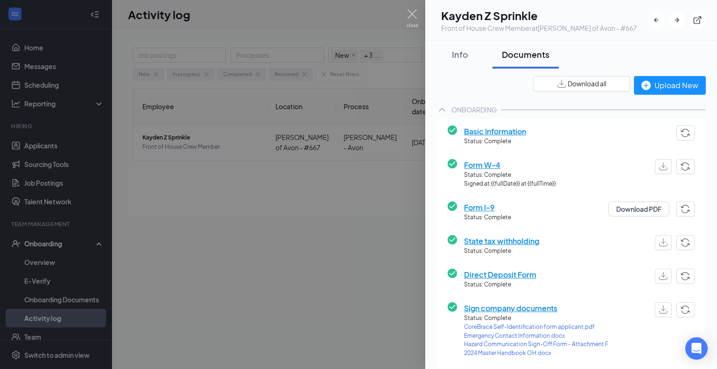  What do you see at coordinates (536, 327) in the screenshot?
I see `a: CoreBrace Self-Identification form applicant.pdf` at bounding box center [536, 327].